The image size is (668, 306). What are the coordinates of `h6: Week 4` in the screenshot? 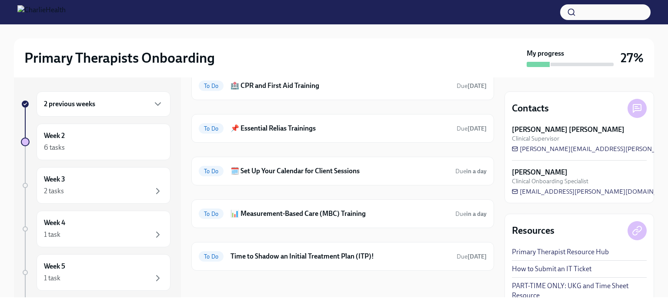 It's located at (54, 223).